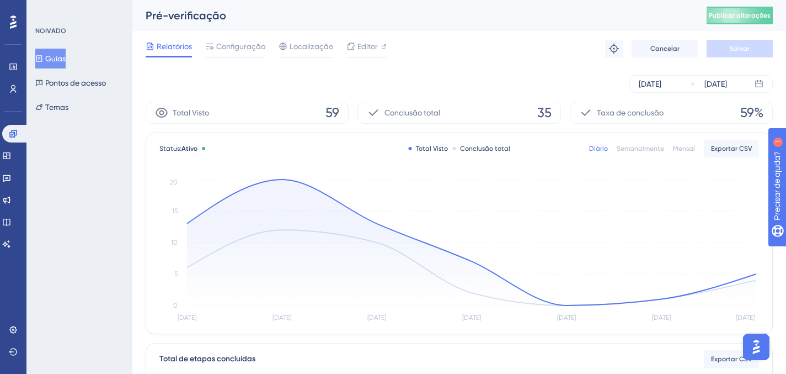 Image resolution: width=786 pixels, height=374 pixels. I want to click on font: Semanalmente, so click(641, 148).